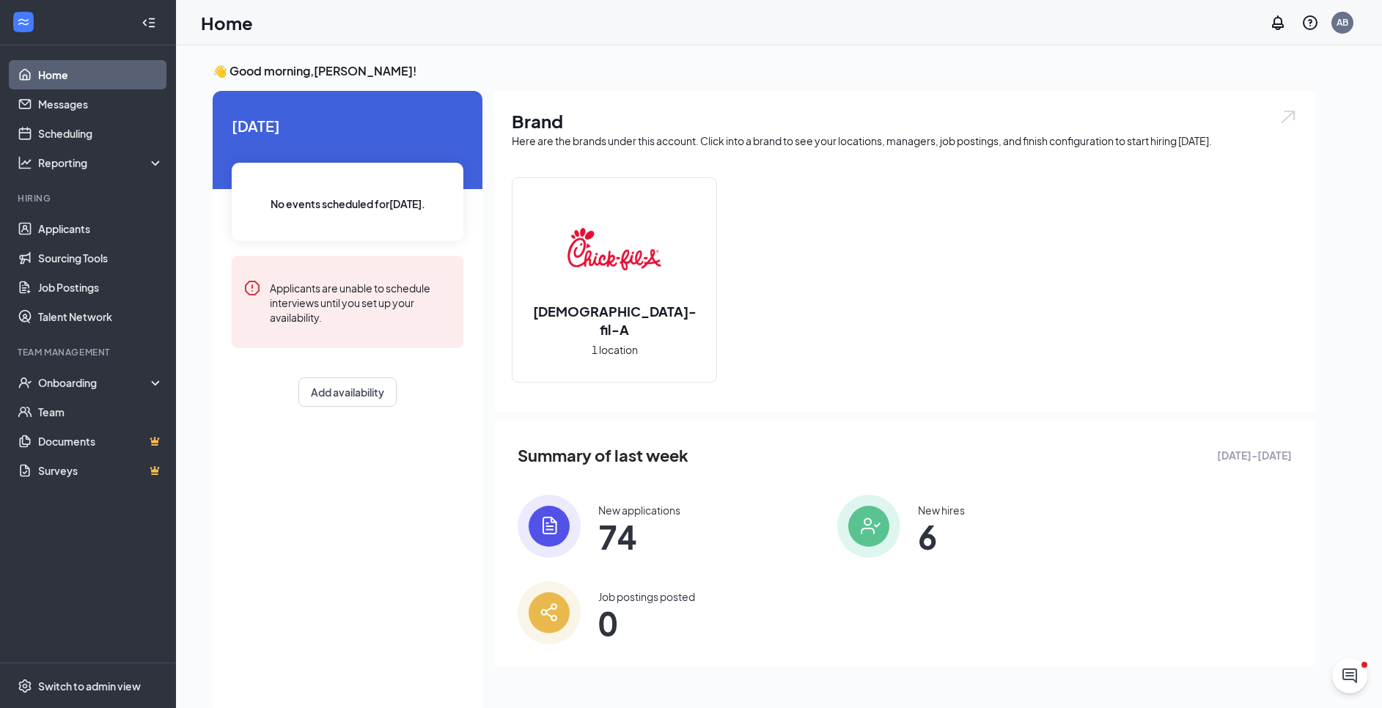 The width and height of the screenshot is (1382, 708). I want to click on div: Team Management, so click(89, 352).